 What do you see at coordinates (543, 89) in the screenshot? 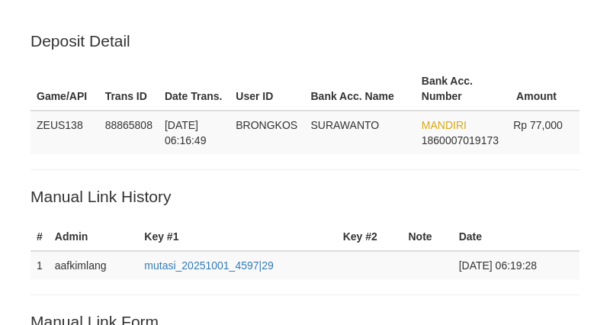
I see `th: Amount` at bounding box center [543, 89].